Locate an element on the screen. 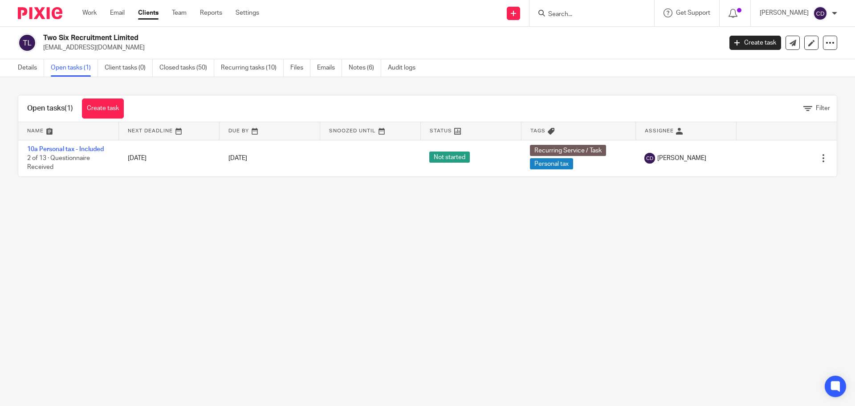 The image size is (855, 406). a: 10a Personal tax - Included is located at coordinates (65, 149).